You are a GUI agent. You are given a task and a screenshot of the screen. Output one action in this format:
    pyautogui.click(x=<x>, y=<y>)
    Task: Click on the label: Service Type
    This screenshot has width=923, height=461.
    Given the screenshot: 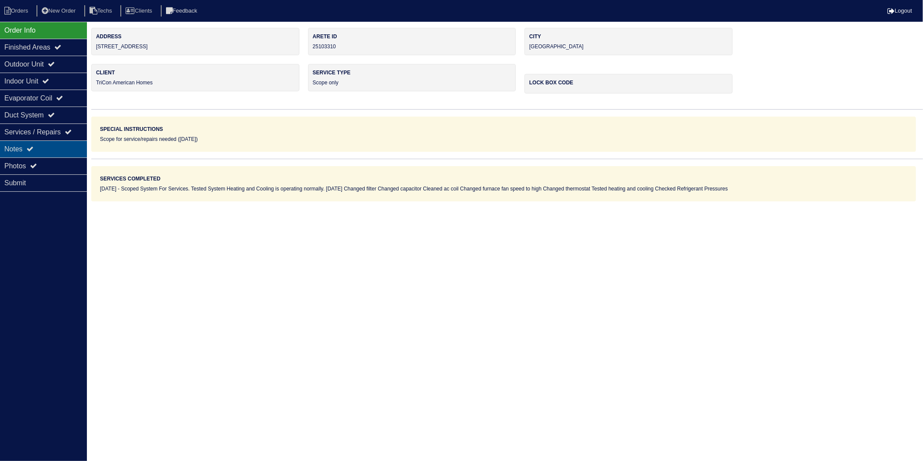 What is the action you would take?
    pyautogui.click(x=412, y=73)
    